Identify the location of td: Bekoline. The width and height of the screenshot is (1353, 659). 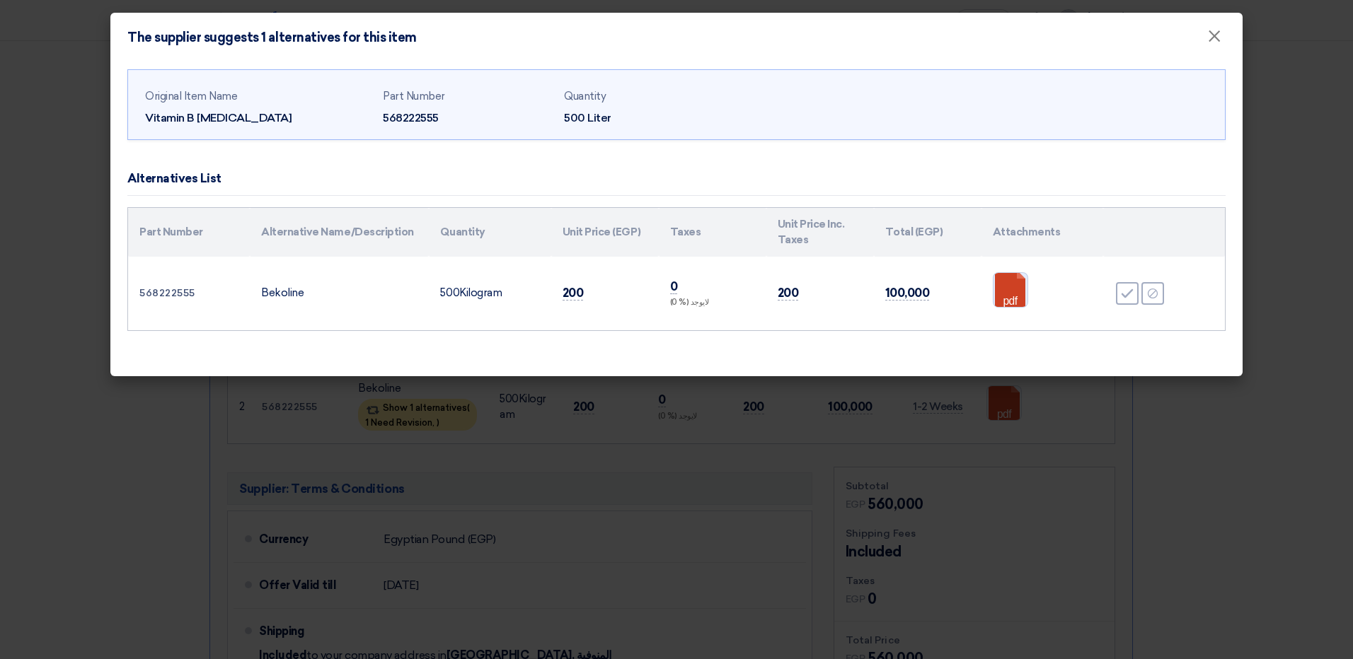
(339, 294).